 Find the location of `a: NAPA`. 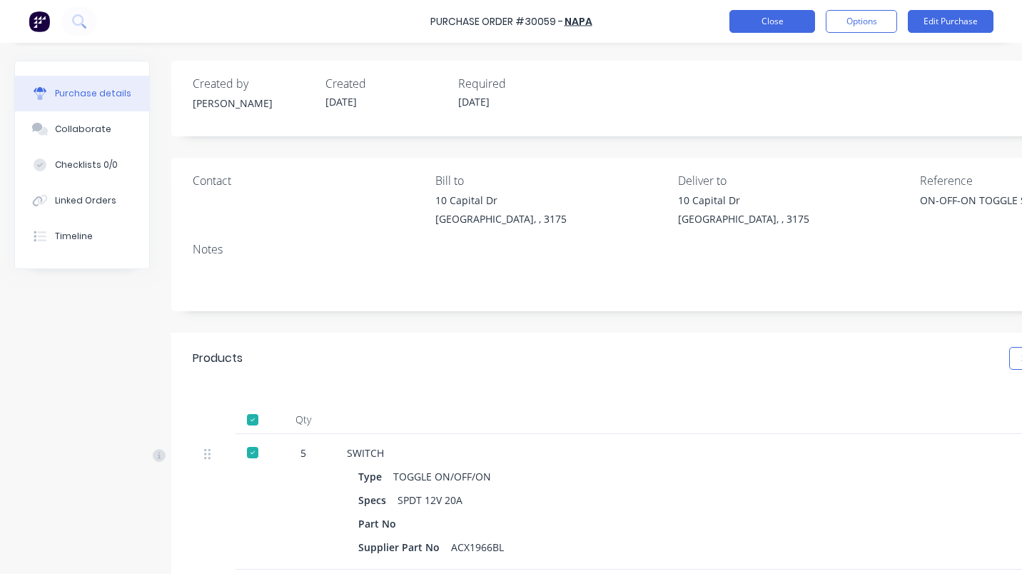

a: NAPA is located at coordinates (578, 21).